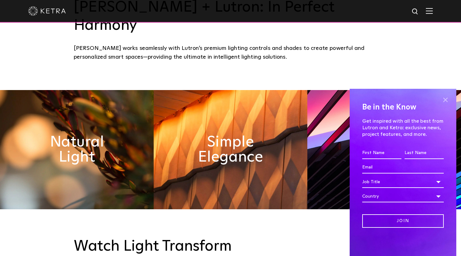  What do you see at coordinates (231, 150) in the screenshot?
I see `h2: Simple Elegance` at bounding box center [231, 150].